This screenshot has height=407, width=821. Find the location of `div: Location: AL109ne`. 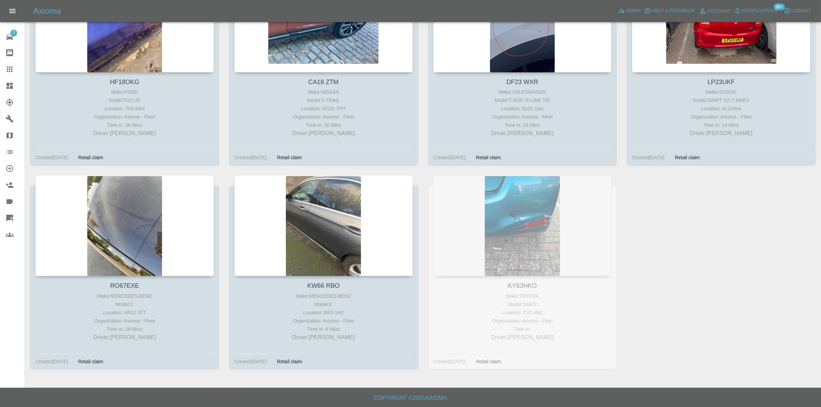

div: Location: AL109ne is located at coordinates (721, 109).